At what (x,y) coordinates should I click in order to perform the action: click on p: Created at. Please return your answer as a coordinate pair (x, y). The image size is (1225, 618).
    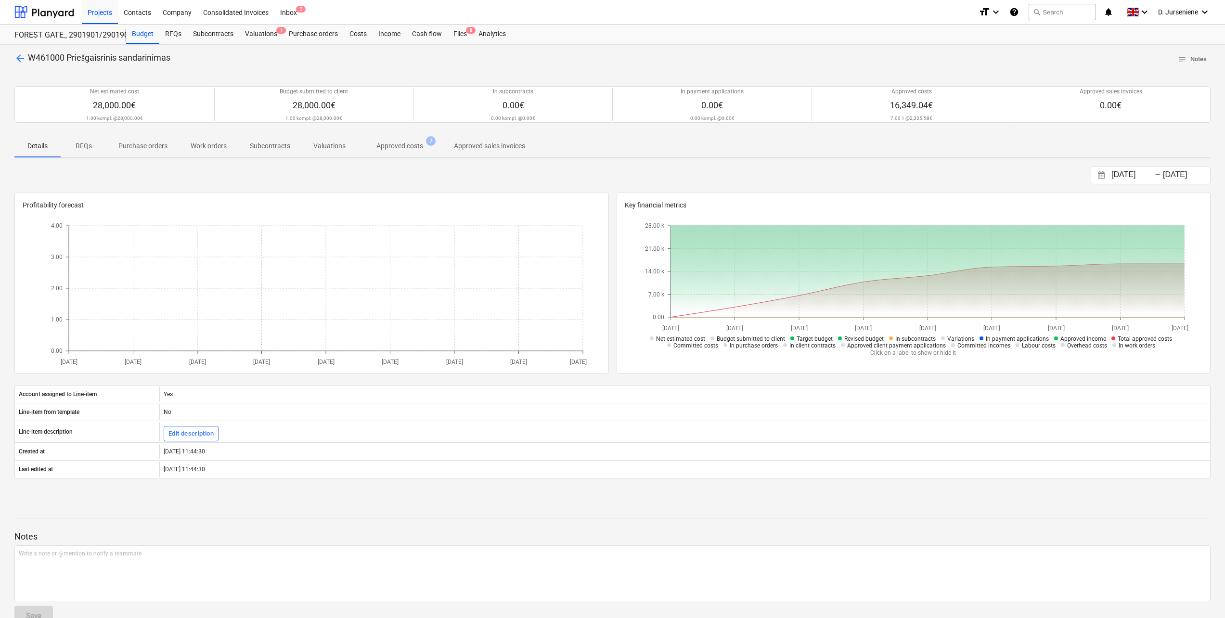
    Looking at the image, I should click on (32, 451).